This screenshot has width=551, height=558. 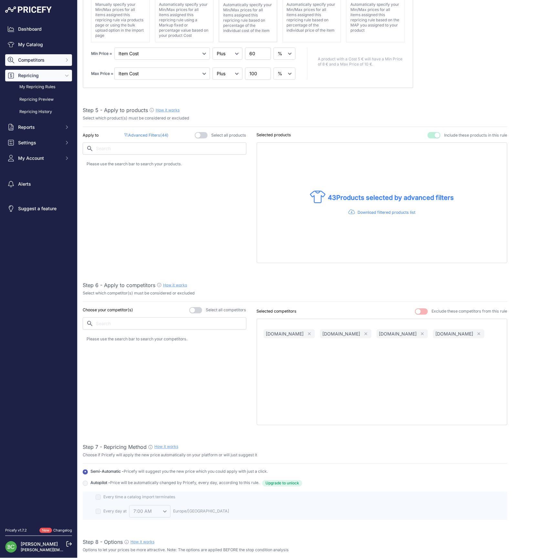 I want to click on p: Apply to, so click(x=90, y=135).